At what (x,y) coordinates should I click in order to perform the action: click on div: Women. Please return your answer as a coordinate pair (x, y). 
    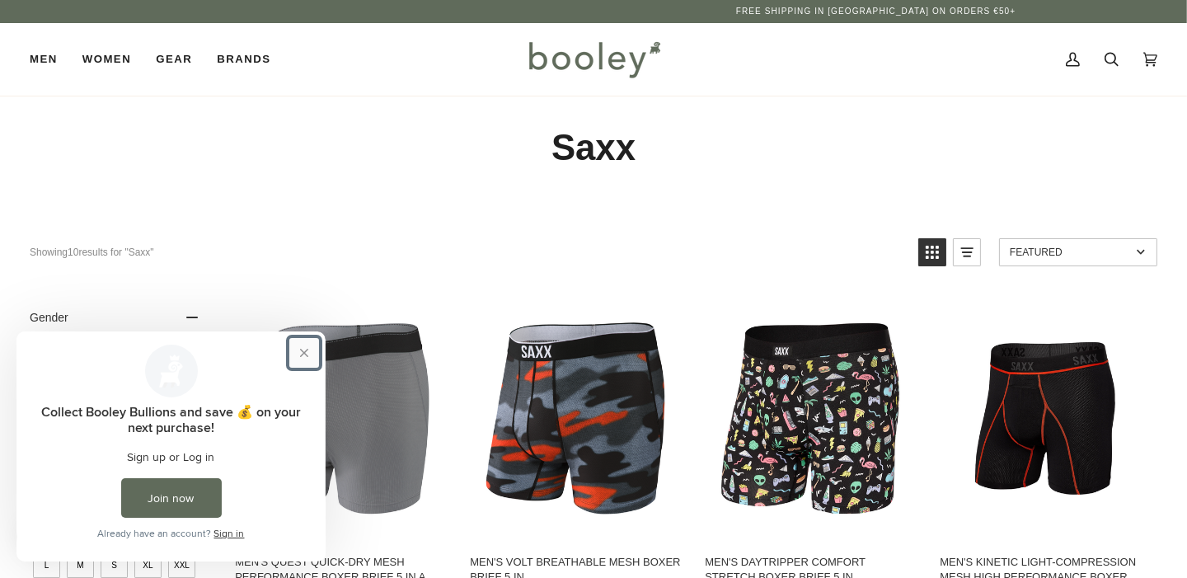
    Looking at the image, I should click on (106, 59).